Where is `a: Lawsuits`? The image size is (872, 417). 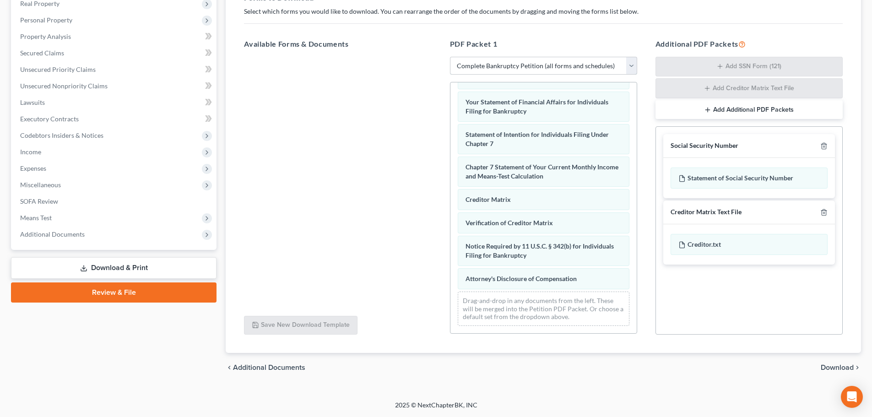
a: Lawsuits is located at coordinates (114, 103).